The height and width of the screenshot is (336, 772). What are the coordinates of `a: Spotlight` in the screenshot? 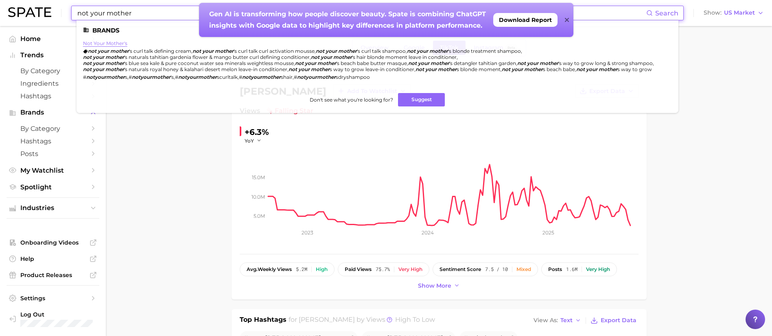 It's located at (53, 187).